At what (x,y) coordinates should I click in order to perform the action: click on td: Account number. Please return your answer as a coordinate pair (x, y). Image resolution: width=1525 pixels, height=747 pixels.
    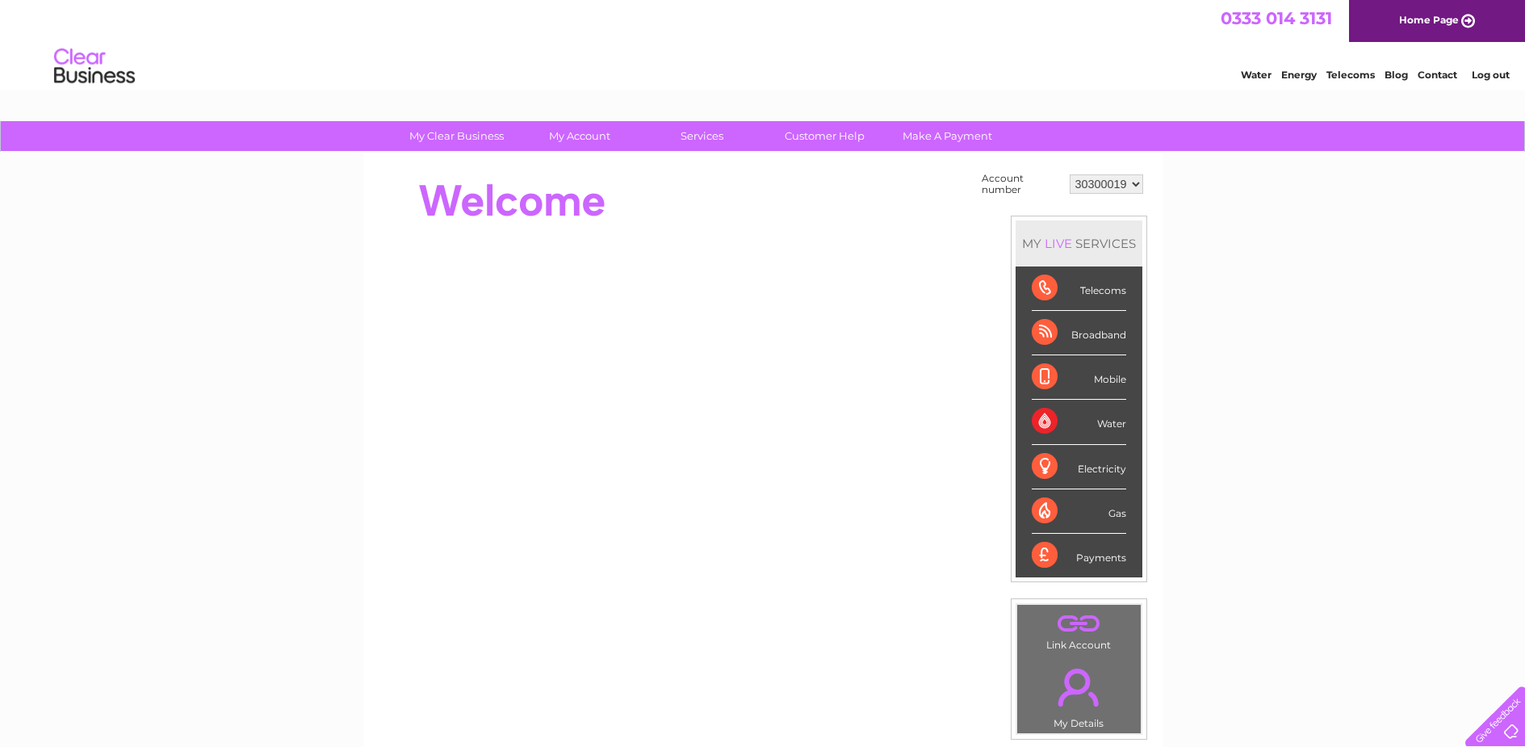
    Looking at the image, I should click on (1021, 184).